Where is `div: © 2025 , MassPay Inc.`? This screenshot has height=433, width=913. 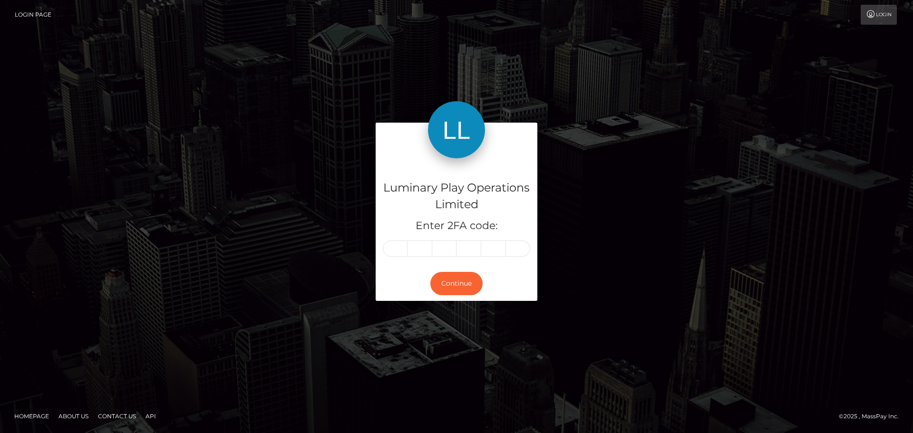 div: © 2025 , MassPay Inc. is located at coordinates (873, 417).